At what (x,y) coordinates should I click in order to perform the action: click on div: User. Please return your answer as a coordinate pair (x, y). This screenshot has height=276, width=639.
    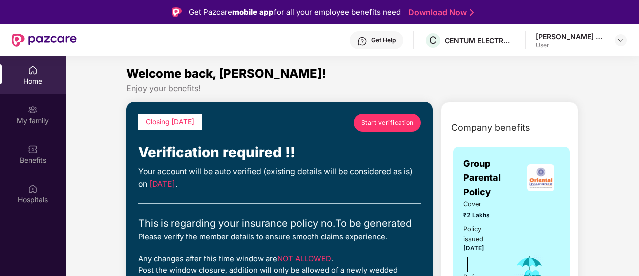
    Looking at the image, I should click on (571, 45).